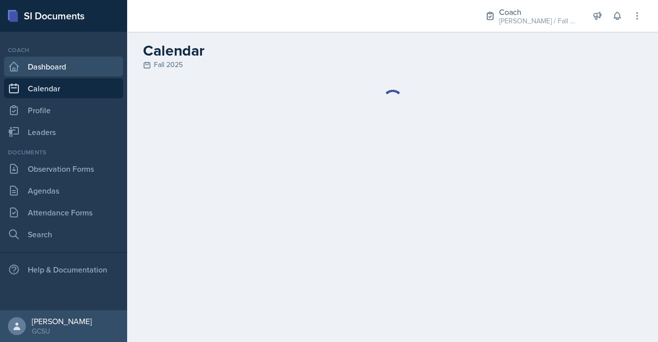  I want to click on a: Dashboard, so click(64, 67).